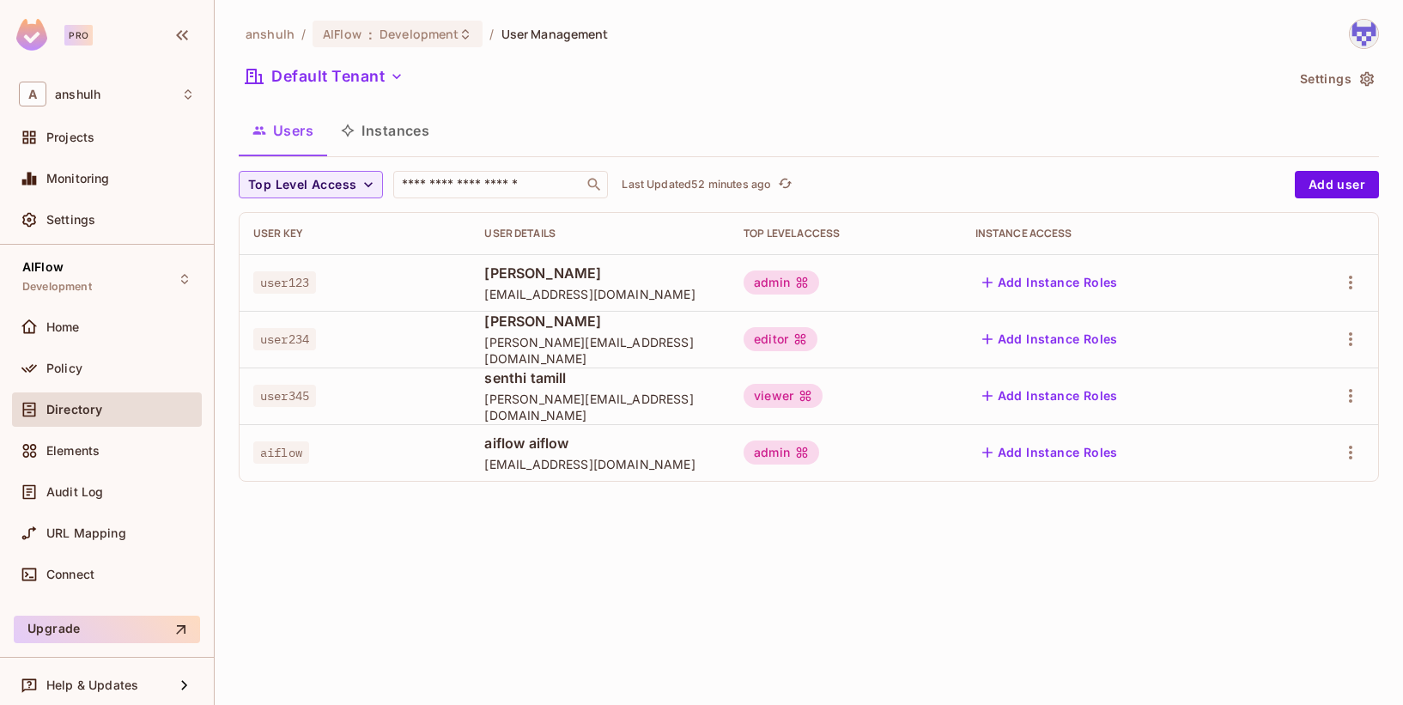 This screenshot has height=705, width=1403. I want to click on span: Home, so click(63, 327).